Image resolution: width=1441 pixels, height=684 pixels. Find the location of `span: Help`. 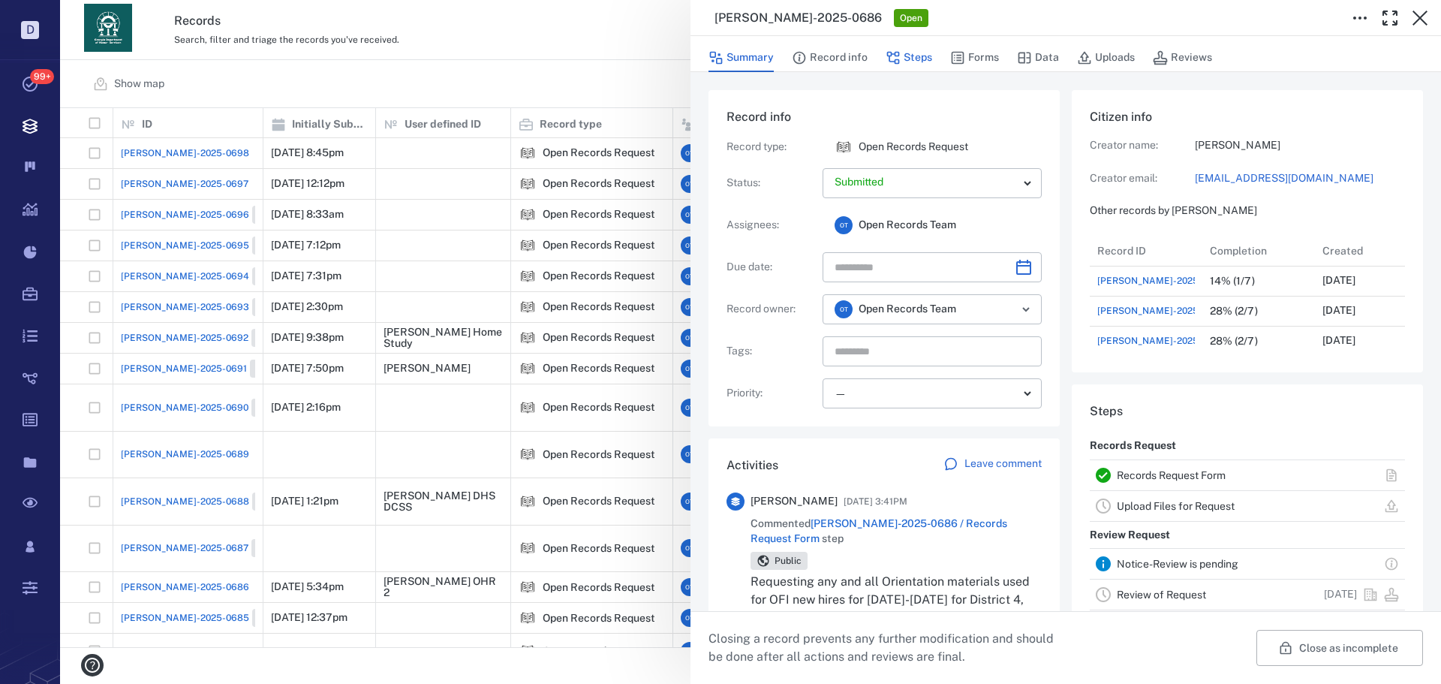

span: Help is located at coordinates (49, 17).